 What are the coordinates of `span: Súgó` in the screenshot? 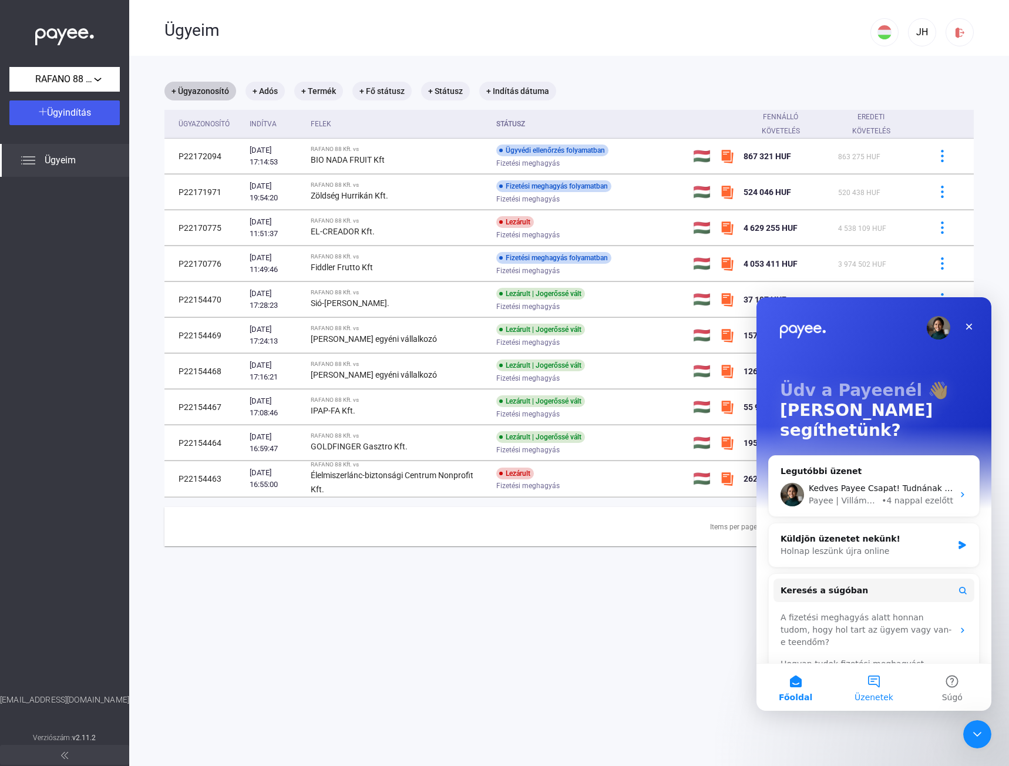 It's located at (196, 400).